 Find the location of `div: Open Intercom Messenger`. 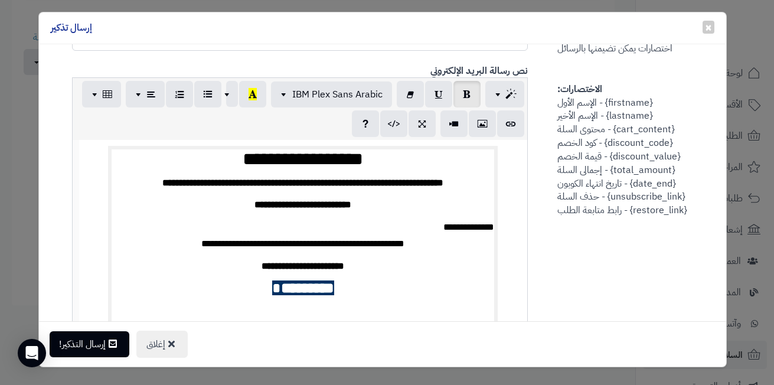

div: Open Intercom Messenger is located at coordinates (32, 353).